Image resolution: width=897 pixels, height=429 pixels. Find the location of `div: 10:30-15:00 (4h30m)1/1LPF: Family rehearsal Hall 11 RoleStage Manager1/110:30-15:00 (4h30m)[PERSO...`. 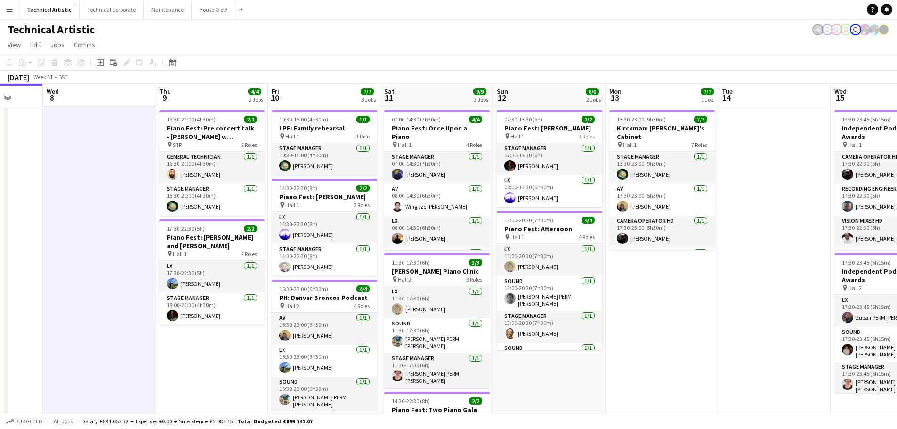

div: 10:30-15:00 (4h30m)1/1LPF: Family rehearsal Hall 11 RoleStage Manager1/110:30-15:00 (4h30m)[PERSO... is located at coordinates (324, 143).